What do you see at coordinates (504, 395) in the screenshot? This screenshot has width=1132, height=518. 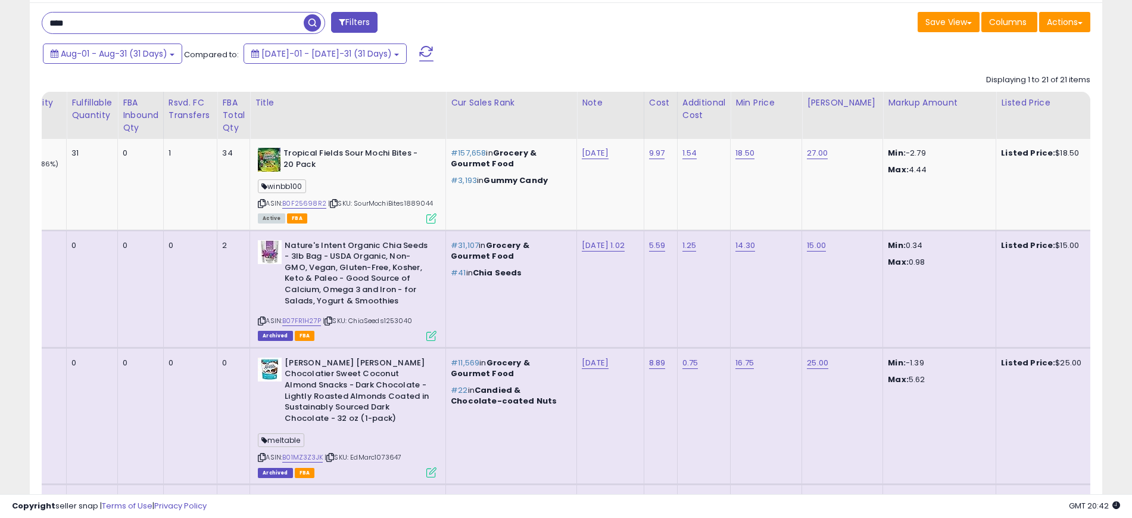 I see `span: Candied & Chocolate-coated Nuts` at bounding box center [504, 395].